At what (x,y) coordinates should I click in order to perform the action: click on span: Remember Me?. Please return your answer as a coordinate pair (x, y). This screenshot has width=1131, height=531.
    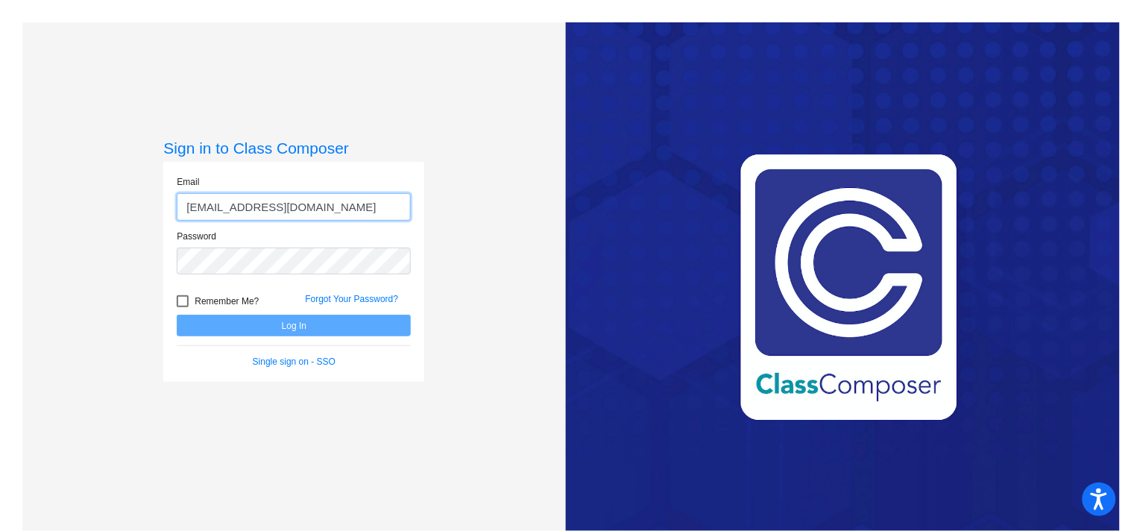
    Looking at the image, I should click on (227, 301).